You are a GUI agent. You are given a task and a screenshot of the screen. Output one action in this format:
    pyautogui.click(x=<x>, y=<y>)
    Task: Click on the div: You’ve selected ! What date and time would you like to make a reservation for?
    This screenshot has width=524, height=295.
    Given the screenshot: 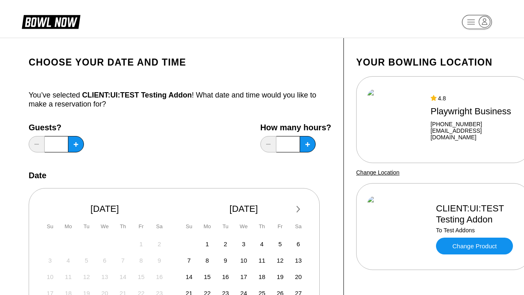 What is the action you would take?
    pyautogui.click(x=180, y=100)
    